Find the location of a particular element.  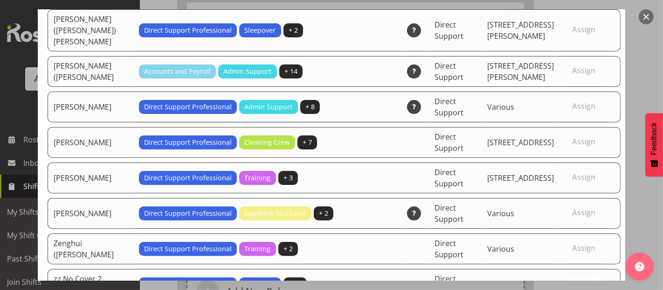

button: Feedback - Show survey is located at coordinates (654, 145).